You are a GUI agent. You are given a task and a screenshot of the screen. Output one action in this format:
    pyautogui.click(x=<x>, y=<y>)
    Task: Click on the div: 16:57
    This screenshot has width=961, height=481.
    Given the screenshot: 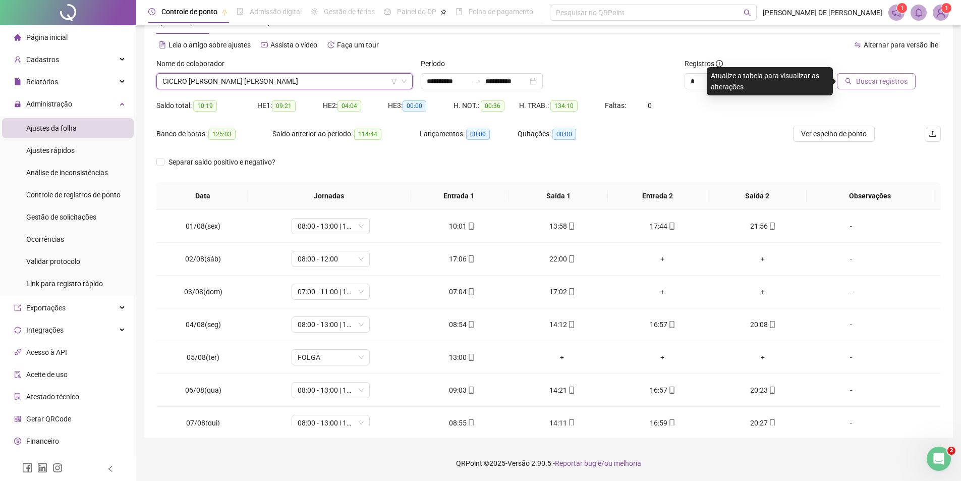 What is the action you would take?
    pyautogui.click(x=662, y=390)
    